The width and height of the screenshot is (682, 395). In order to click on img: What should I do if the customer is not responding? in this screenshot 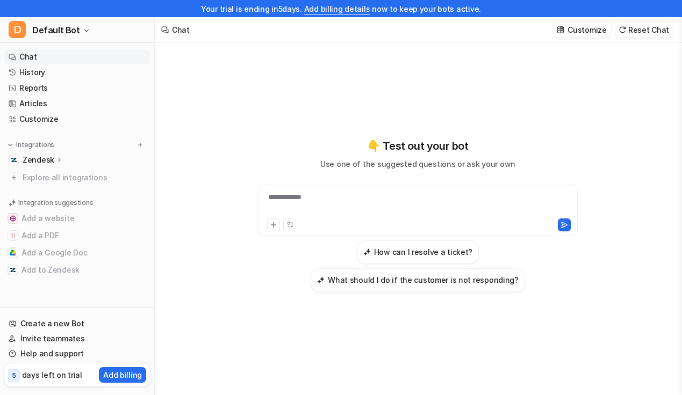, I will do `click(321, 280)`.